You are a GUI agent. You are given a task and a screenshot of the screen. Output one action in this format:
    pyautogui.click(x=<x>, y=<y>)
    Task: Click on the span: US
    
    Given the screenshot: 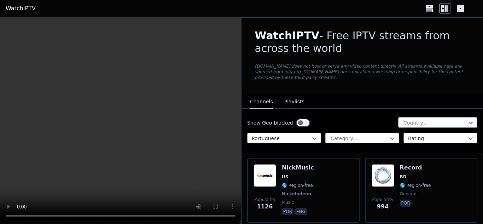 What is the action you would take?
    pyautogui.click(x=285, y=177)
    